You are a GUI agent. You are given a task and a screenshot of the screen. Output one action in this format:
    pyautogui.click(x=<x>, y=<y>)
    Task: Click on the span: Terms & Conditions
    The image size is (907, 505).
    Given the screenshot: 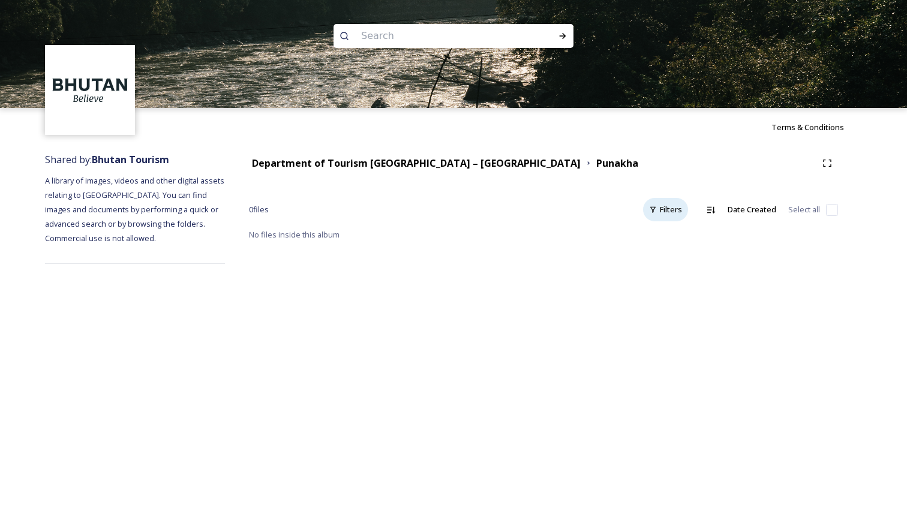 What is the action you would take?
    pyautogui.click(x=807, y=127)
    